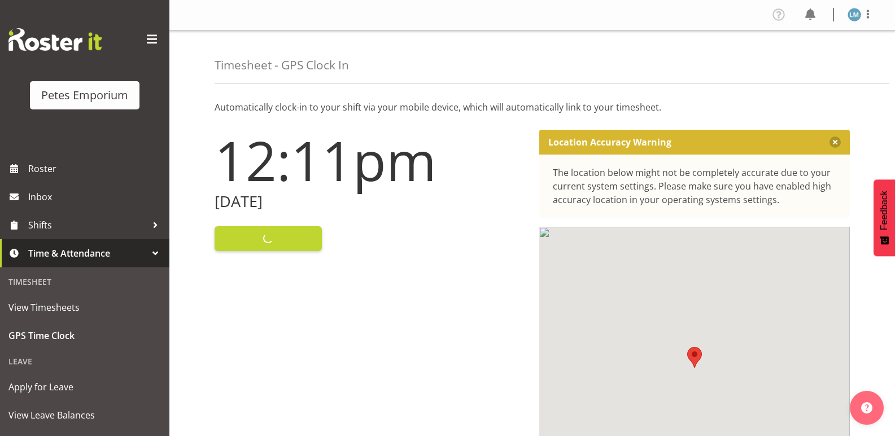 The height and width of the screenshot is (436, 895). What do you see at coordinates (884, 218) in the screenshot?
I see `button: Feedback - Show survey` at bounding box center [884, 218].